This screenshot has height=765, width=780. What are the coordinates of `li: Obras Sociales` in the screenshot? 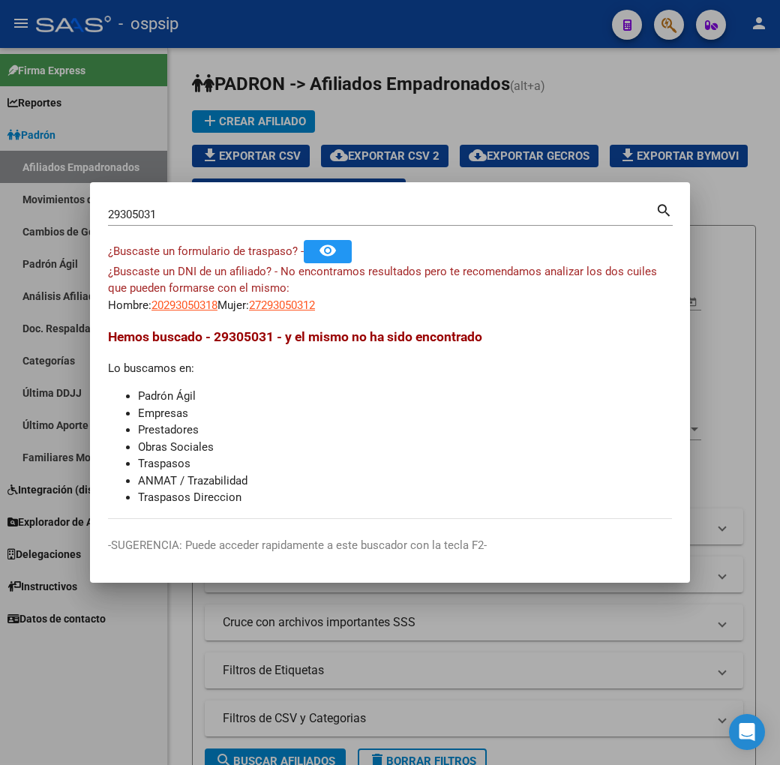 It's located at (405, 447).